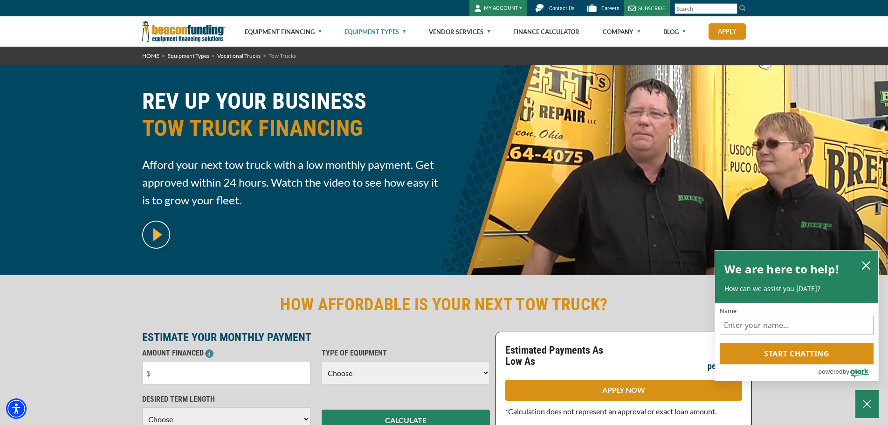 The width and height of the screenshot is (888, 425). I want to click on img: Search, so click(743, 8).